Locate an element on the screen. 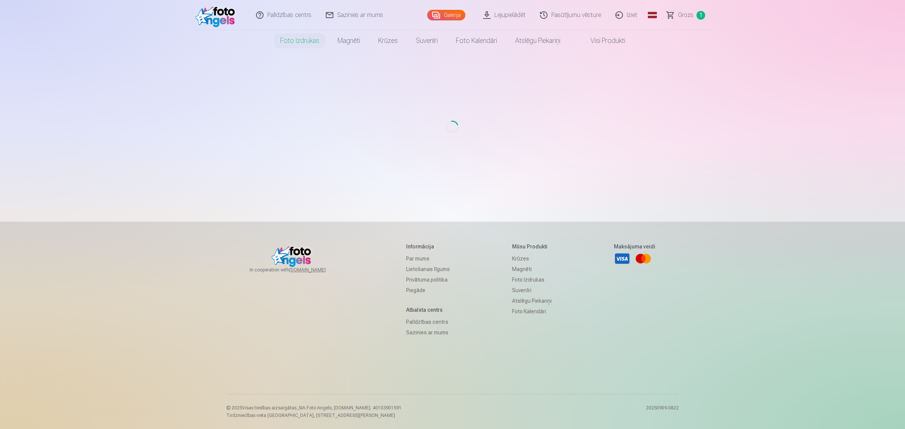  p: © 2025 Visas tiesības aizsargātas. , is located at coordinates (314, 408).